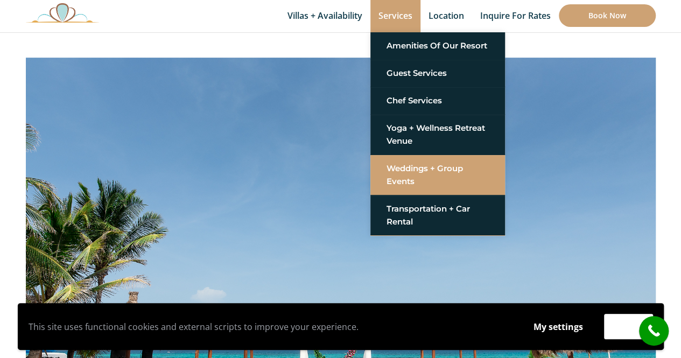 The width and height of the screenshot is (681, 358). I want to click on a: Guest Services, so click(438, 73).